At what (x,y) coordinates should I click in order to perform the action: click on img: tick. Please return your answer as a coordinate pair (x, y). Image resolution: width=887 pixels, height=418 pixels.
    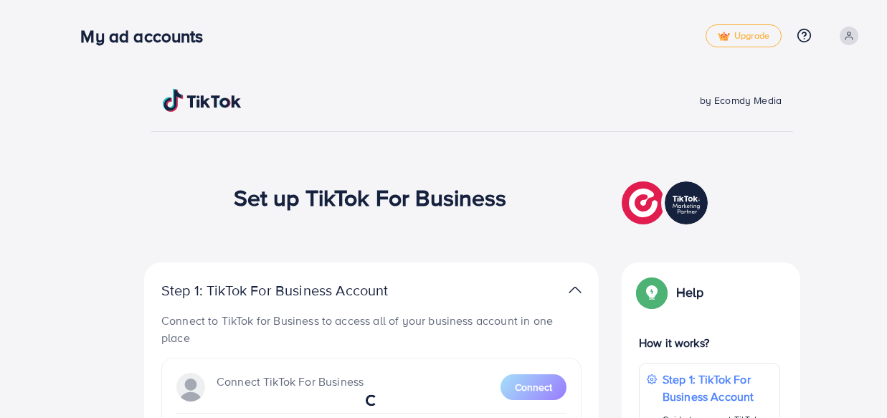
    Looking at the image, I should click on (723, 37).